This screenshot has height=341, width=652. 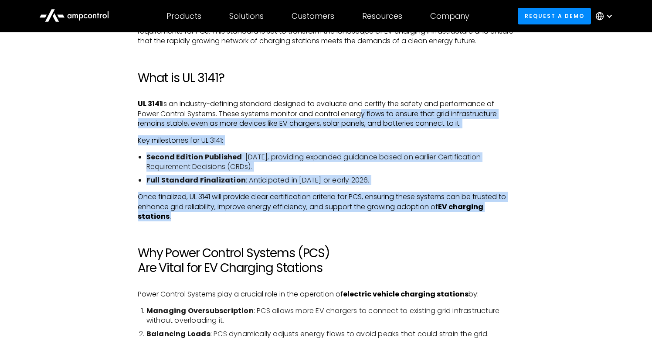 What do you see at coordinates (326, 206) in the screenshot?
I see `p: Once finalized, UL 3141 will provide clear certification criteria for PCS, ensuring these systems...` at bounding box center [326, 206].